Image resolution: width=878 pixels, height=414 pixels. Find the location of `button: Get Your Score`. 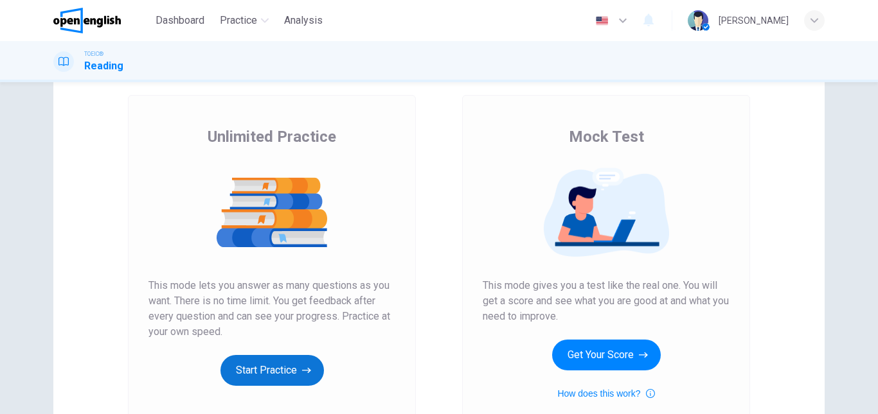

button: Get Your Score is located at coordinates (606, 355).